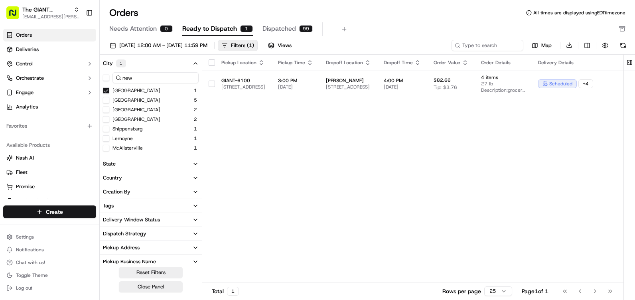 The width and height of the screenshot is (635, 300). Describe the element at coordinates (49, 275) in the screenshot. I see `button: Toggle Theme` at that location.